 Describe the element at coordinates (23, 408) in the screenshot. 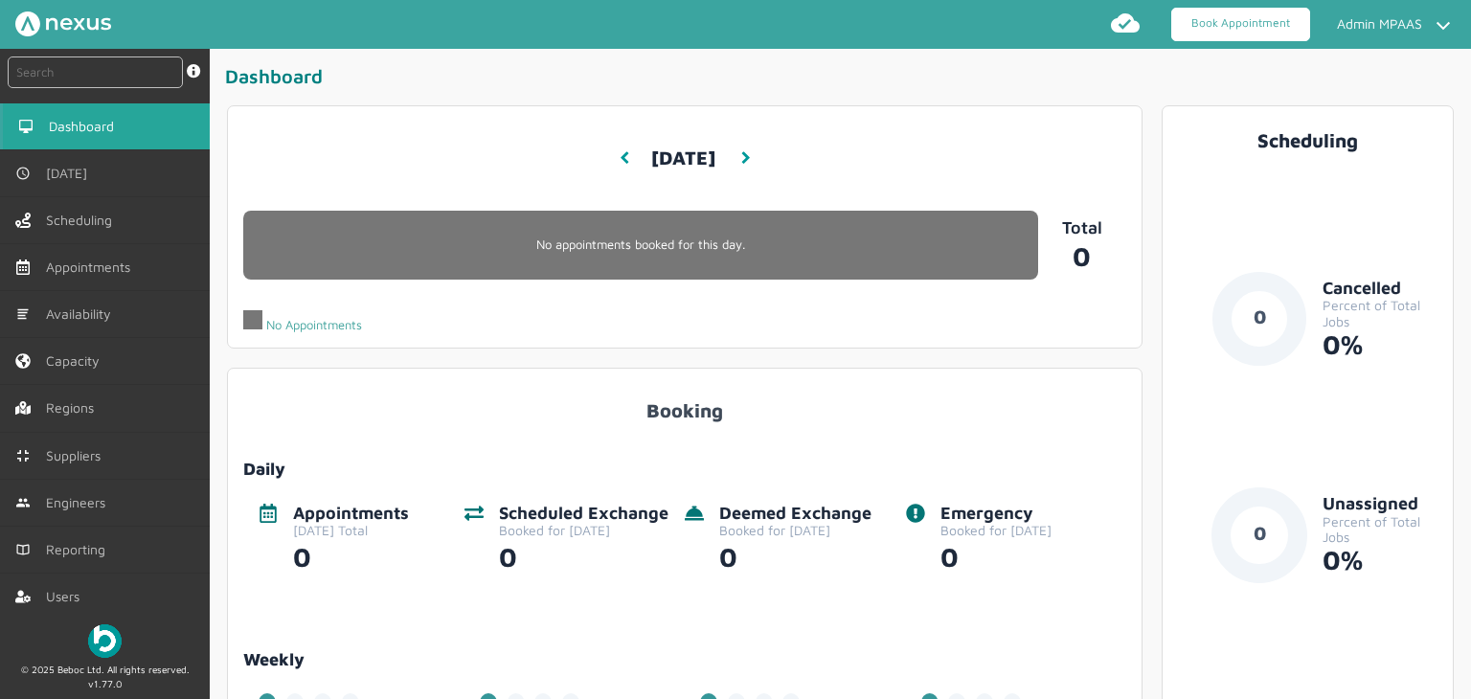

I see `img: regions.left-menu.svg` at that location.